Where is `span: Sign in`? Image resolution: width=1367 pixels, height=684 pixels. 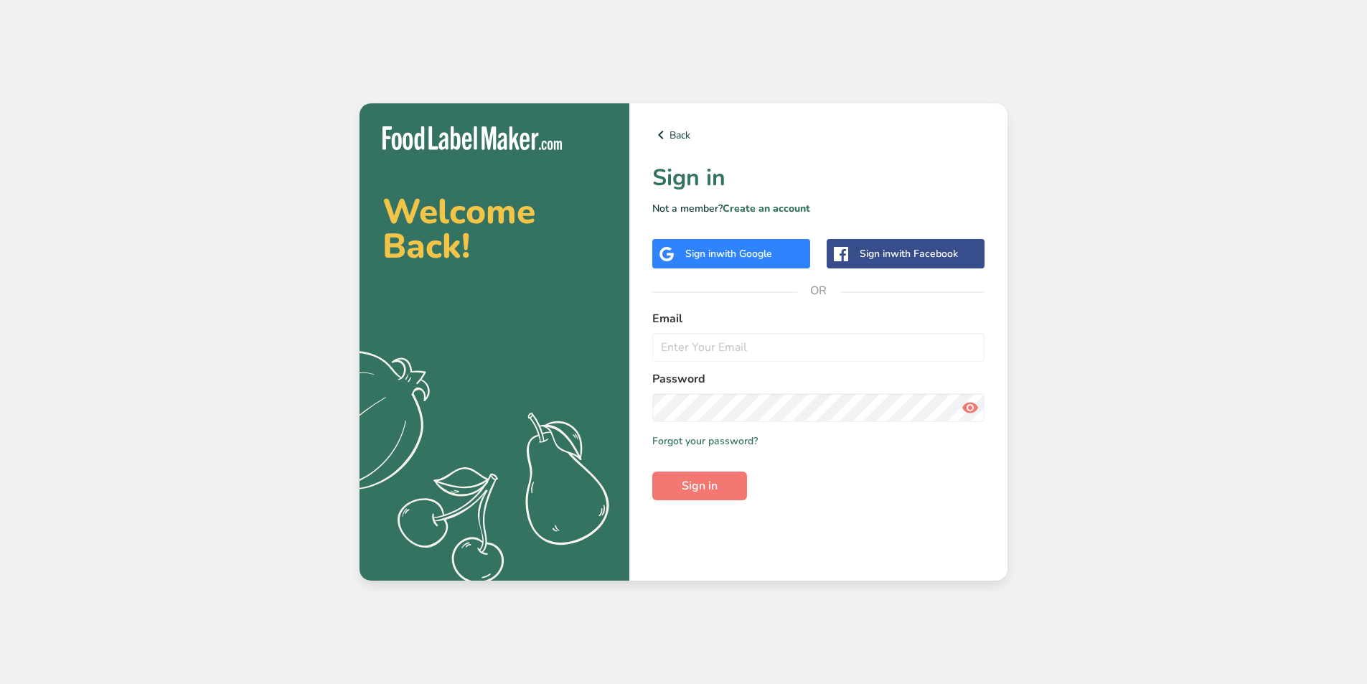 span: Sign in is located at coordinates (700, 486).